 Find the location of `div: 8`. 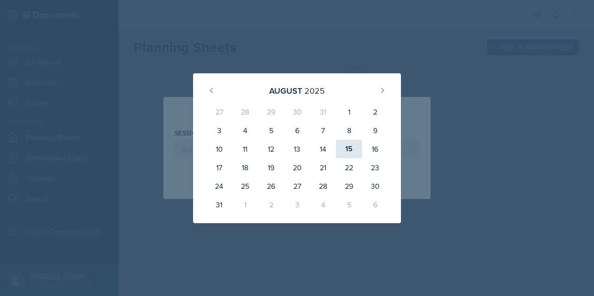

div: 8 is located at coordinates (349, 130).